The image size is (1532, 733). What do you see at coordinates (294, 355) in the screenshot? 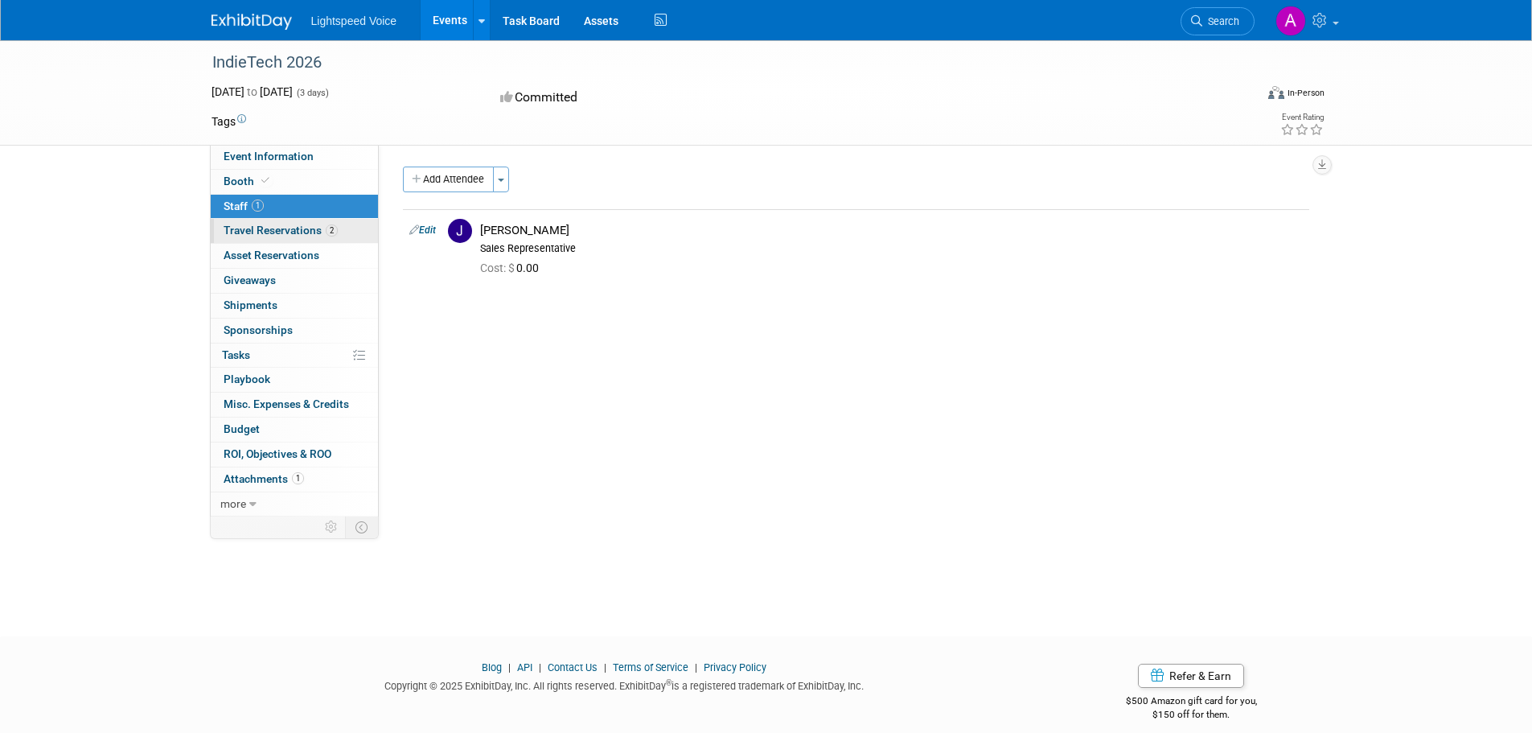
I see `a: Tasks` at bounding box center [294, 355].